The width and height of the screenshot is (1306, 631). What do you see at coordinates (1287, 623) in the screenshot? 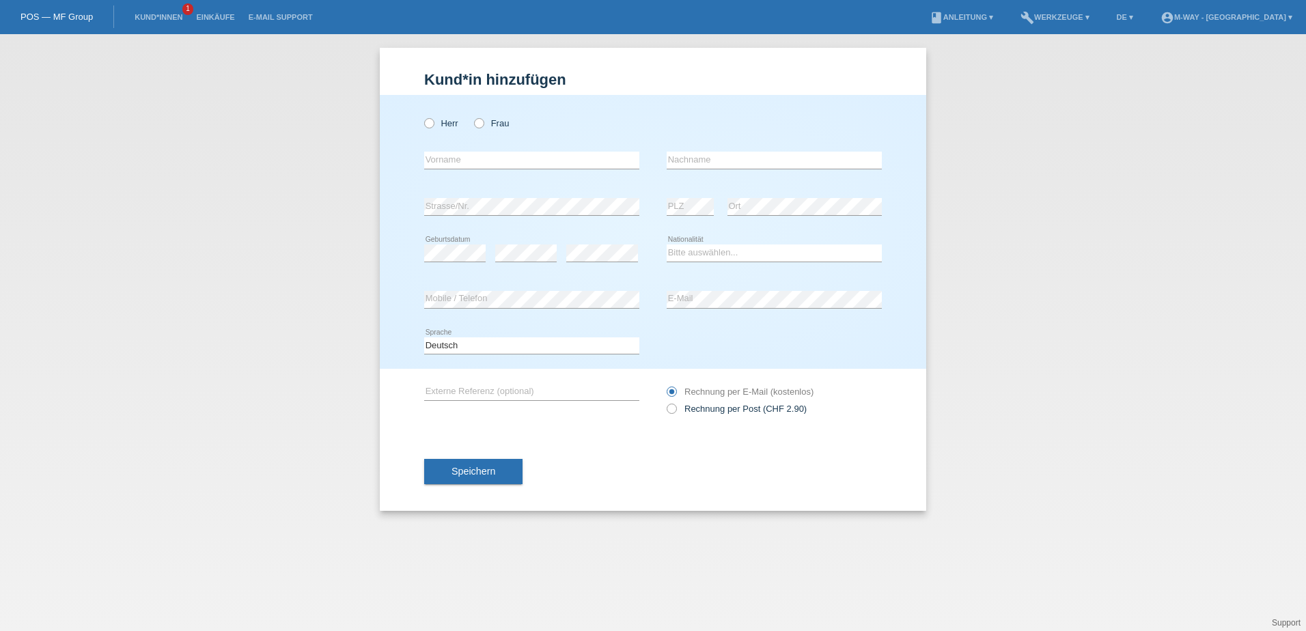
I see `a: Support` at bounding box center [1287, 623].